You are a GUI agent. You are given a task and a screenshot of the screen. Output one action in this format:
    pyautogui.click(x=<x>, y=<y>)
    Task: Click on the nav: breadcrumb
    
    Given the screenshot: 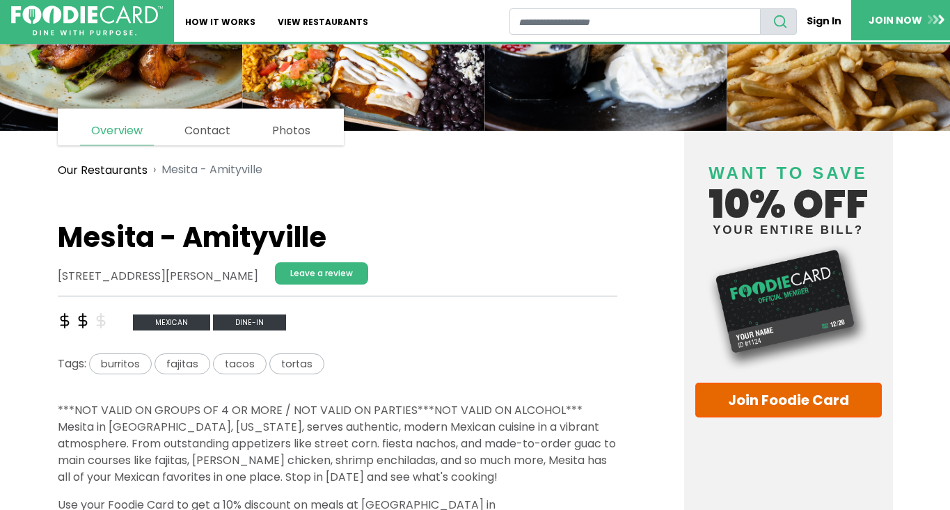 What is the action you would take?
    pyautogui.click(x=337, y=170)
    